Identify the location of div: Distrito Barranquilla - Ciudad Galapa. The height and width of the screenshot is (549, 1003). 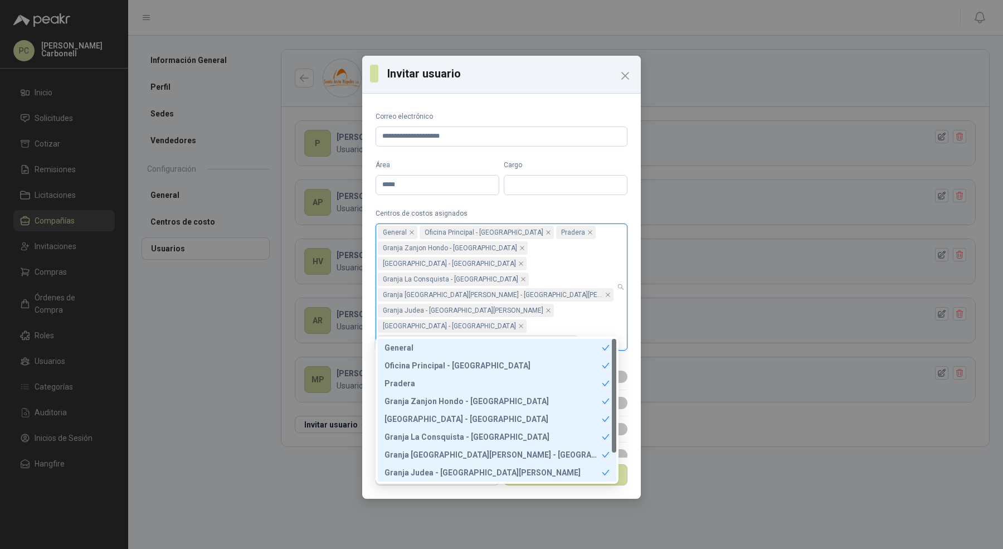
(497, 419).